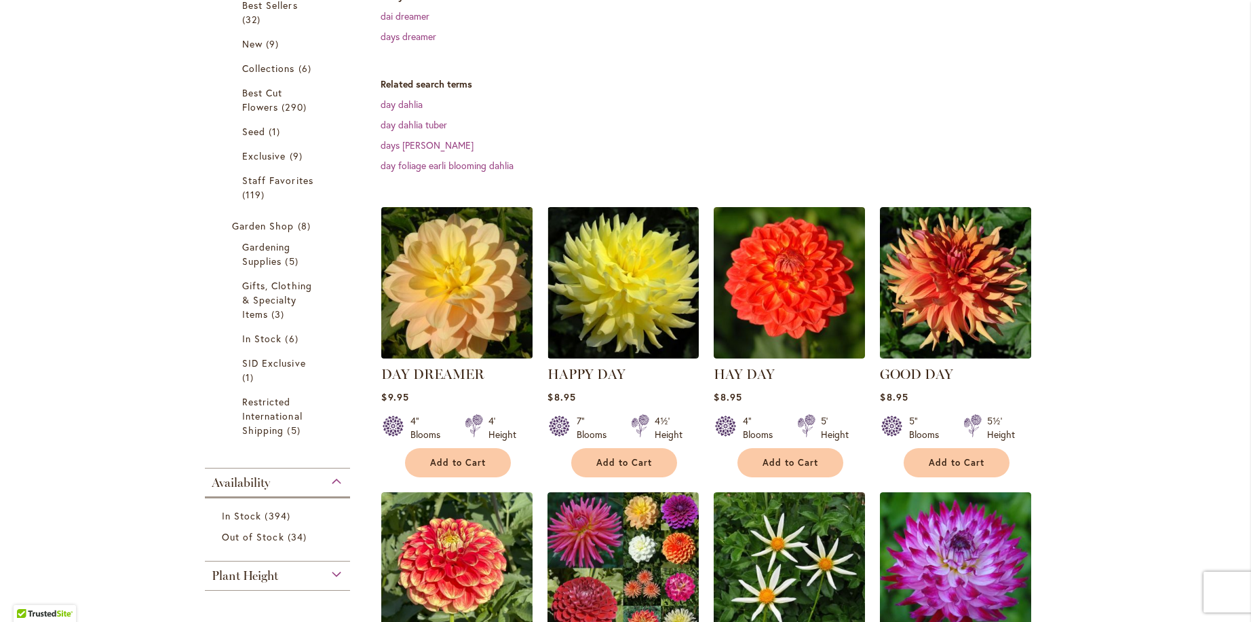  I want to click on span: Garden Shop, so click(263, 225).